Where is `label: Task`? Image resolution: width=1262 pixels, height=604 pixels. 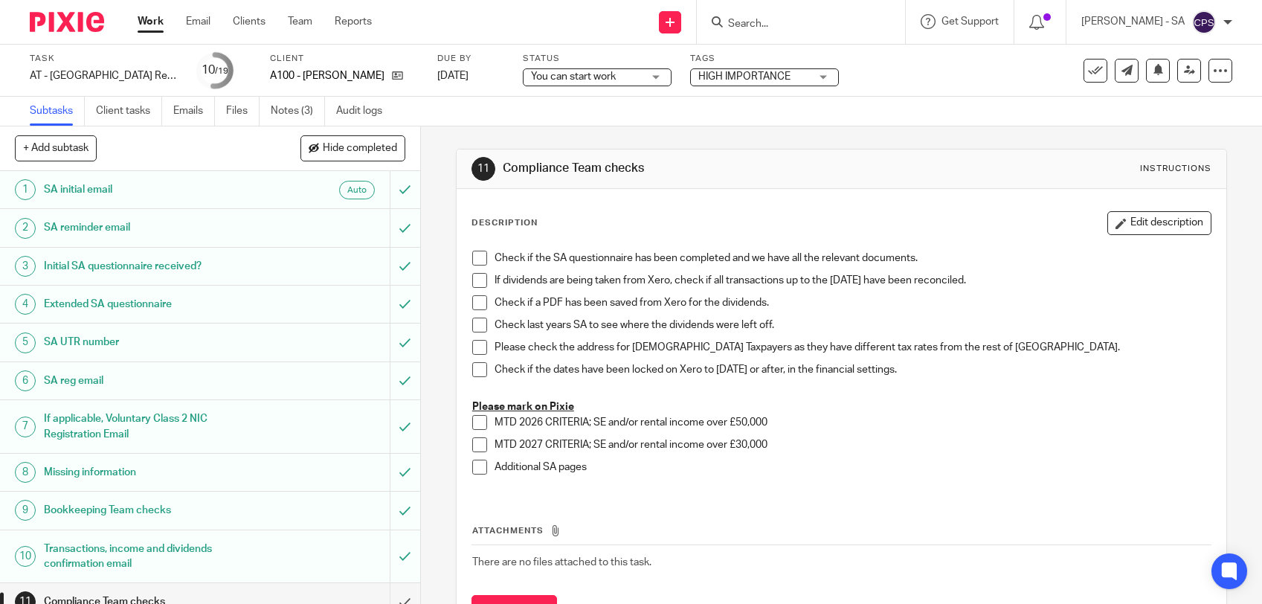
label: Task is located at coordinates (104, 59).